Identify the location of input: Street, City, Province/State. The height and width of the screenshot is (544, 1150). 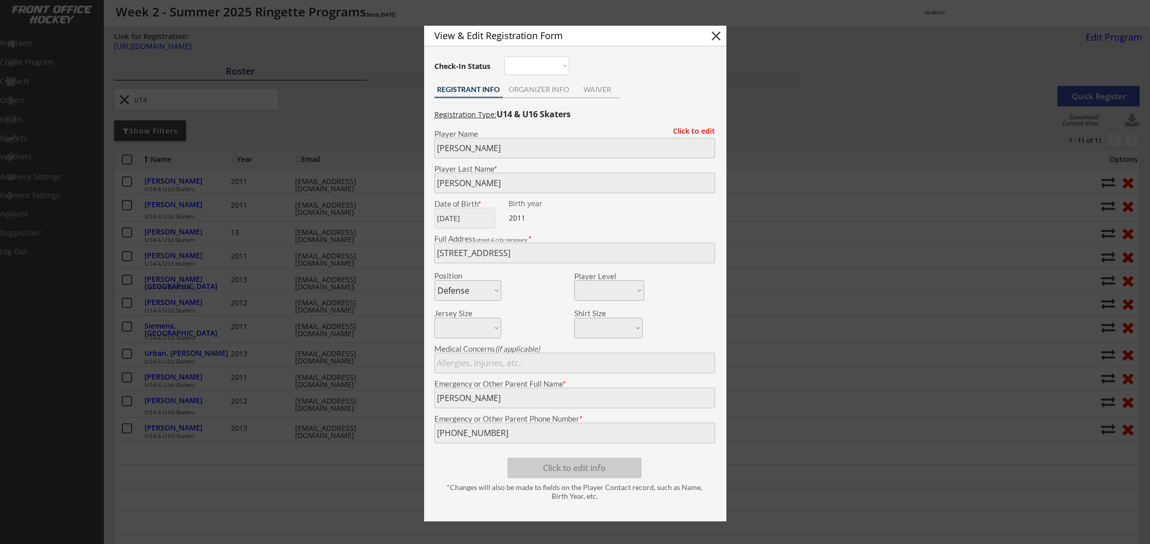
(575, 253).